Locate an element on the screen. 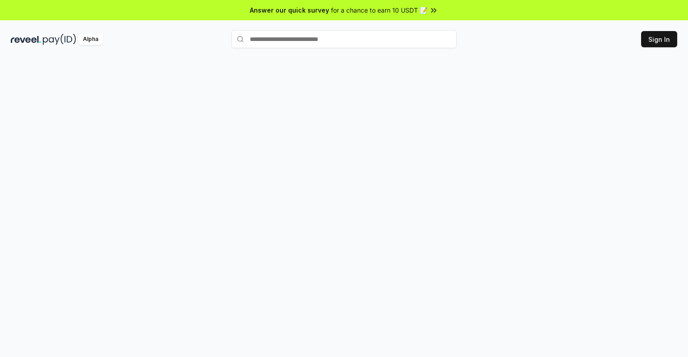 The image size is (688, 357). button: Sign In is located at coordinates (659, 39).